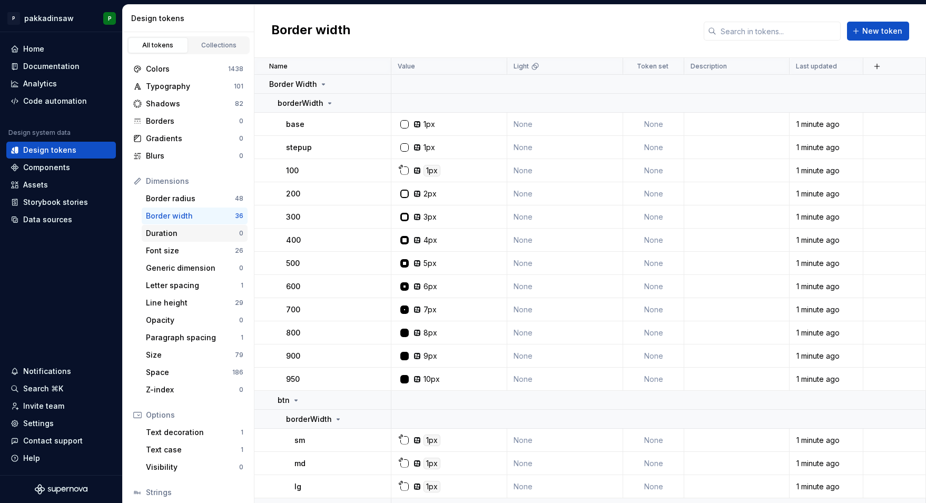 The width and height of the screenshot is (926, 503). Describe the element at coordinates (61, 66) in the screenshot. I see `a: Documentation` at that location.